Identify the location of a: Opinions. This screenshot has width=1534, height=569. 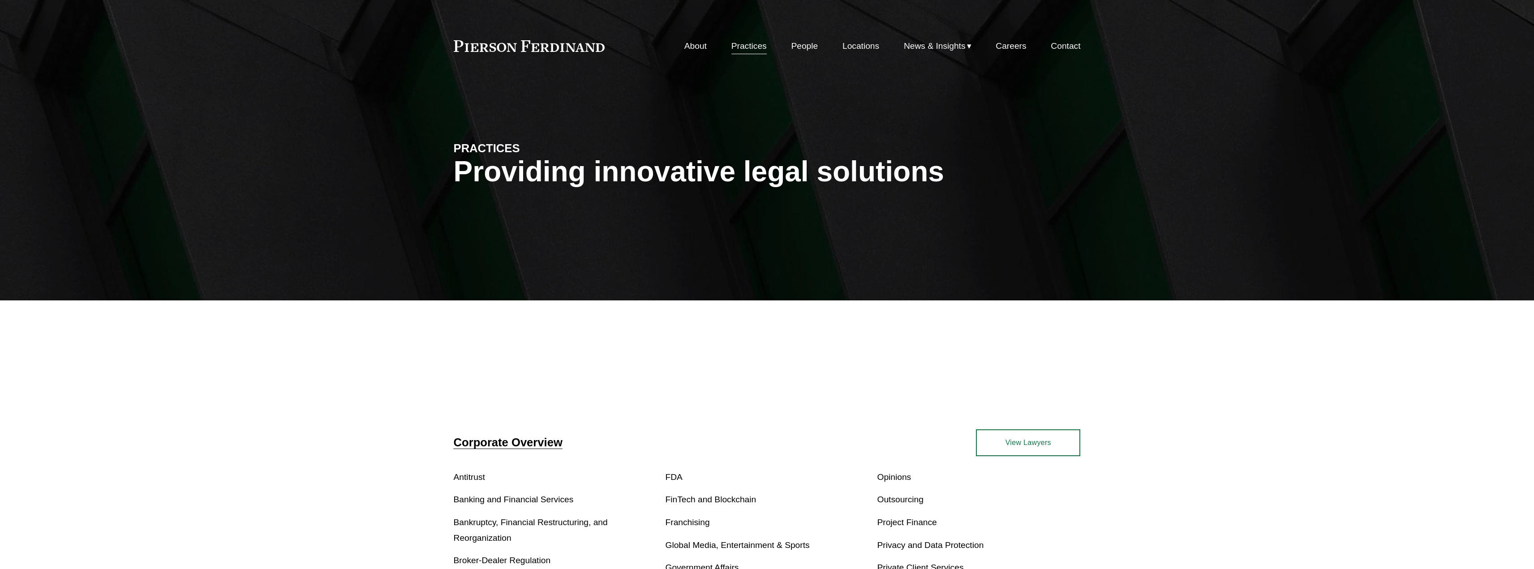
(894, 477).